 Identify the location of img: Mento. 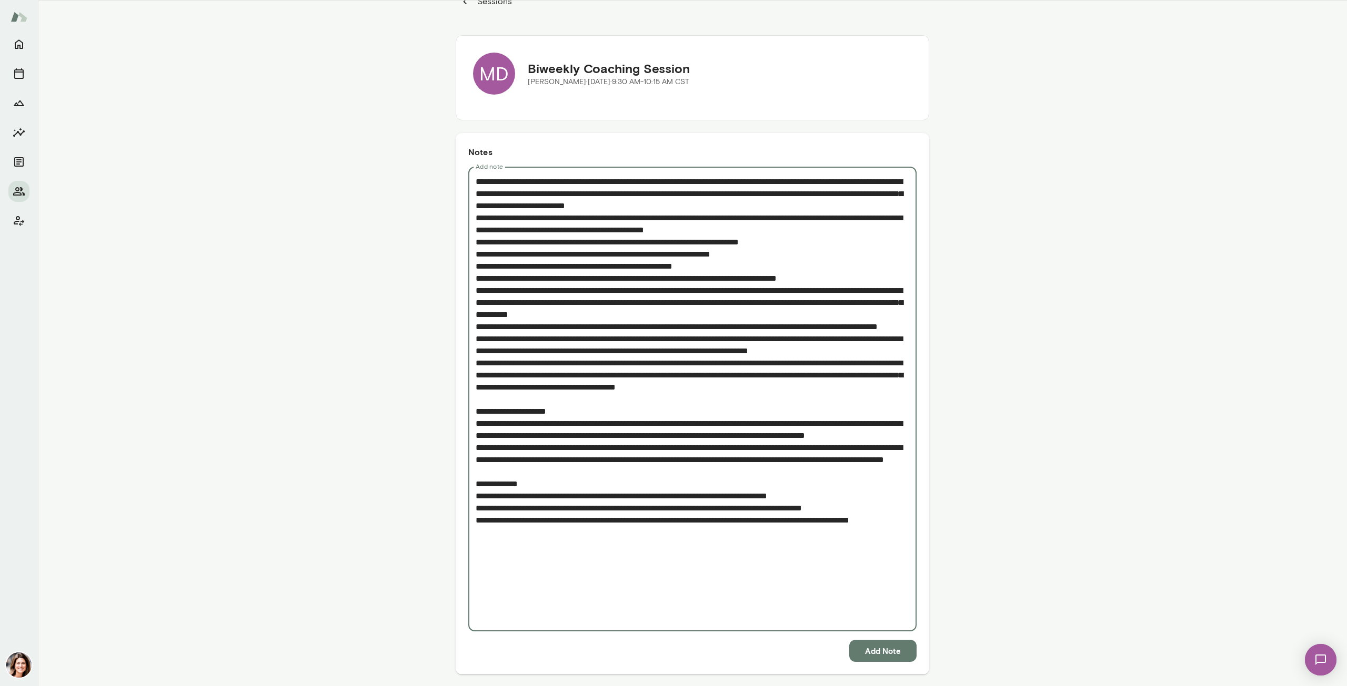
(19, 17).